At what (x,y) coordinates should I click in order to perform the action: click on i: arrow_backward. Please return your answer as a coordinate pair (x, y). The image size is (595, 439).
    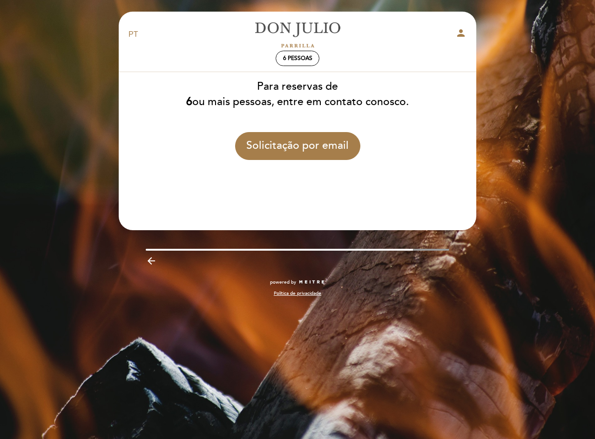
    Looking at the image, I should click on (151, 261).